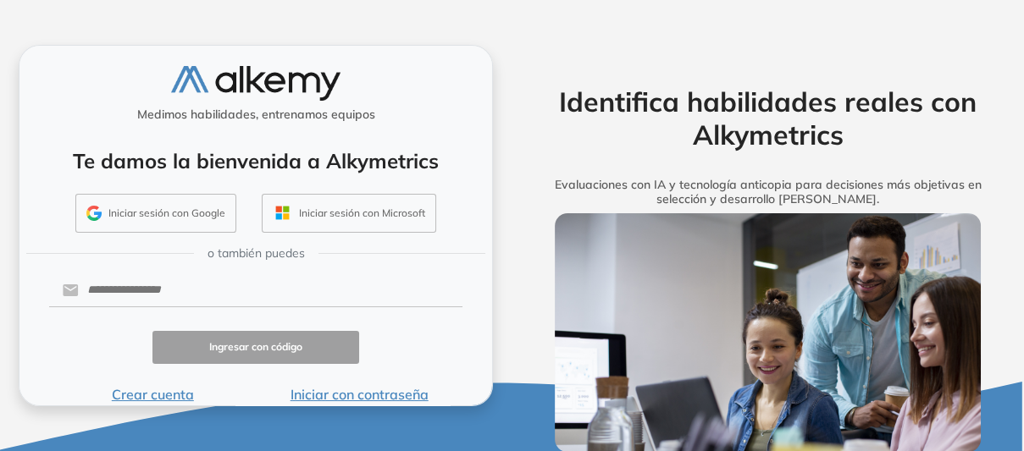  I want to click on span: o también puedes, so click(256, 253).